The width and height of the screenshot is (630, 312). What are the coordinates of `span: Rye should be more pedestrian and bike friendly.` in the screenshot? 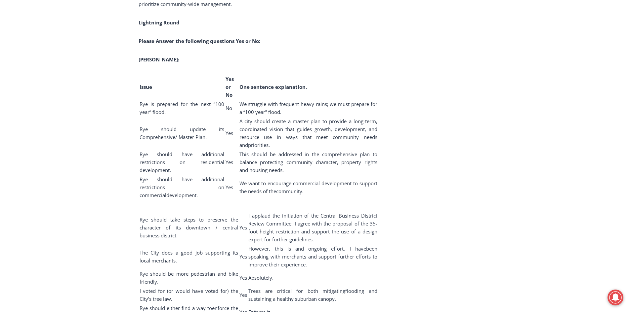 It's located at (189, 278).